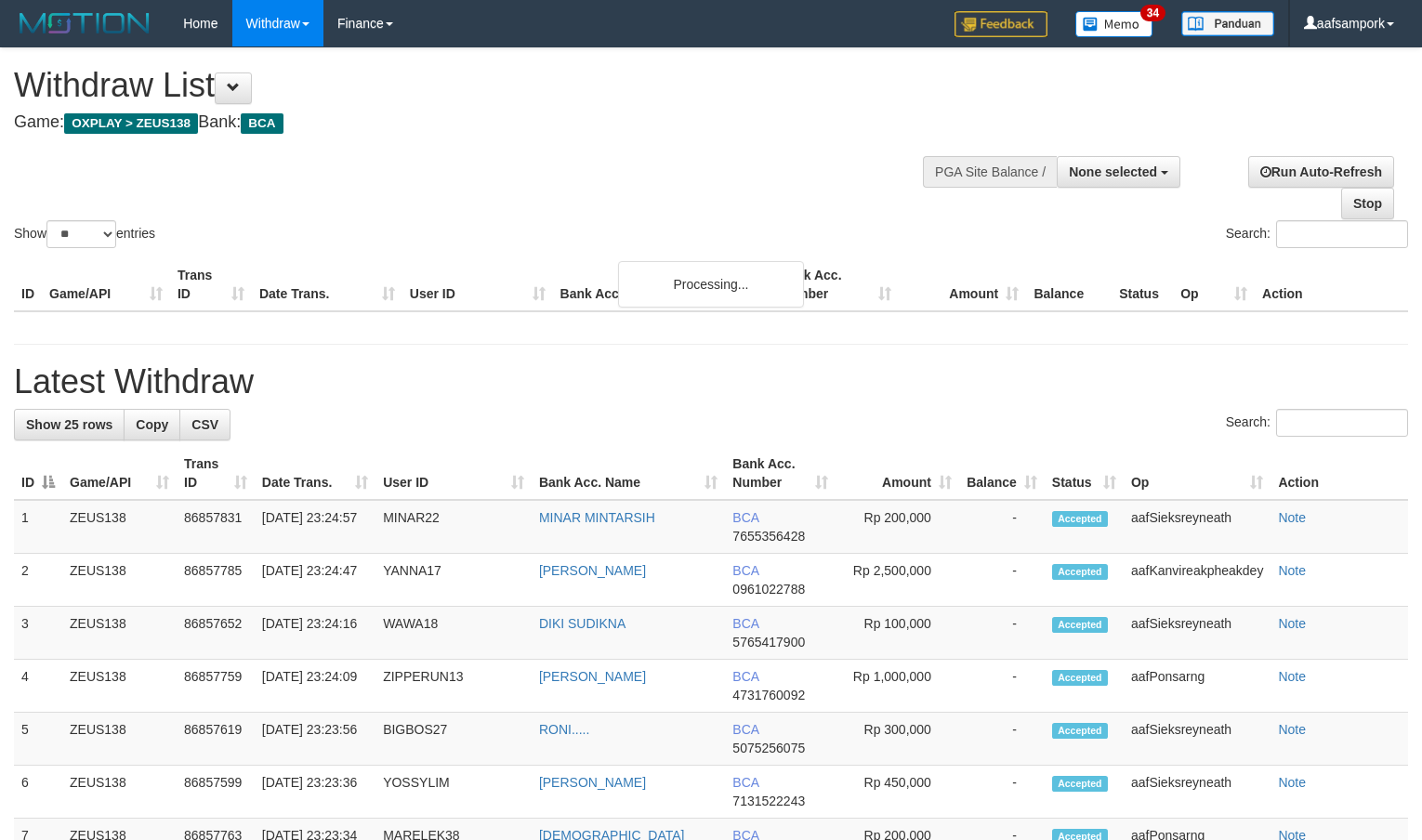  I want to click on th: Bank Acc. Name, so click(663, 285).